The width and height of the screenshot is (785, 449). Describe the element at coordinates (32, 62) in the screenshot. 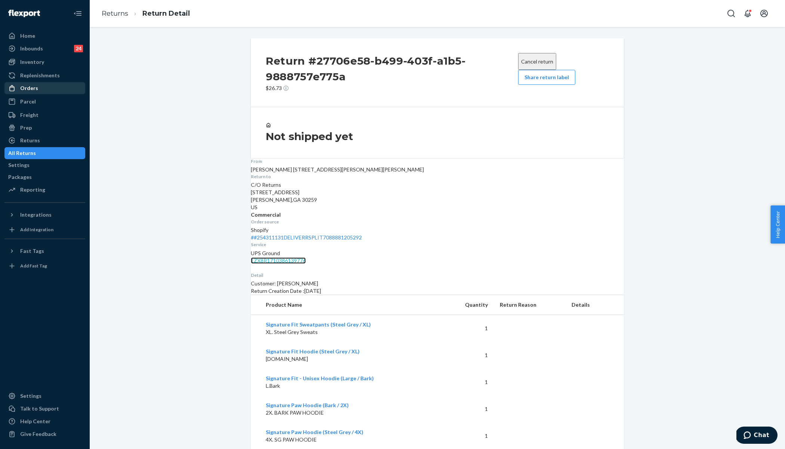

I see `div: Inventory` at that location.